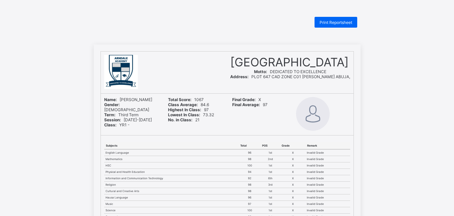  Describe the element at coordinates (247, 99) in the screenshot. I see `span: X` at that location.